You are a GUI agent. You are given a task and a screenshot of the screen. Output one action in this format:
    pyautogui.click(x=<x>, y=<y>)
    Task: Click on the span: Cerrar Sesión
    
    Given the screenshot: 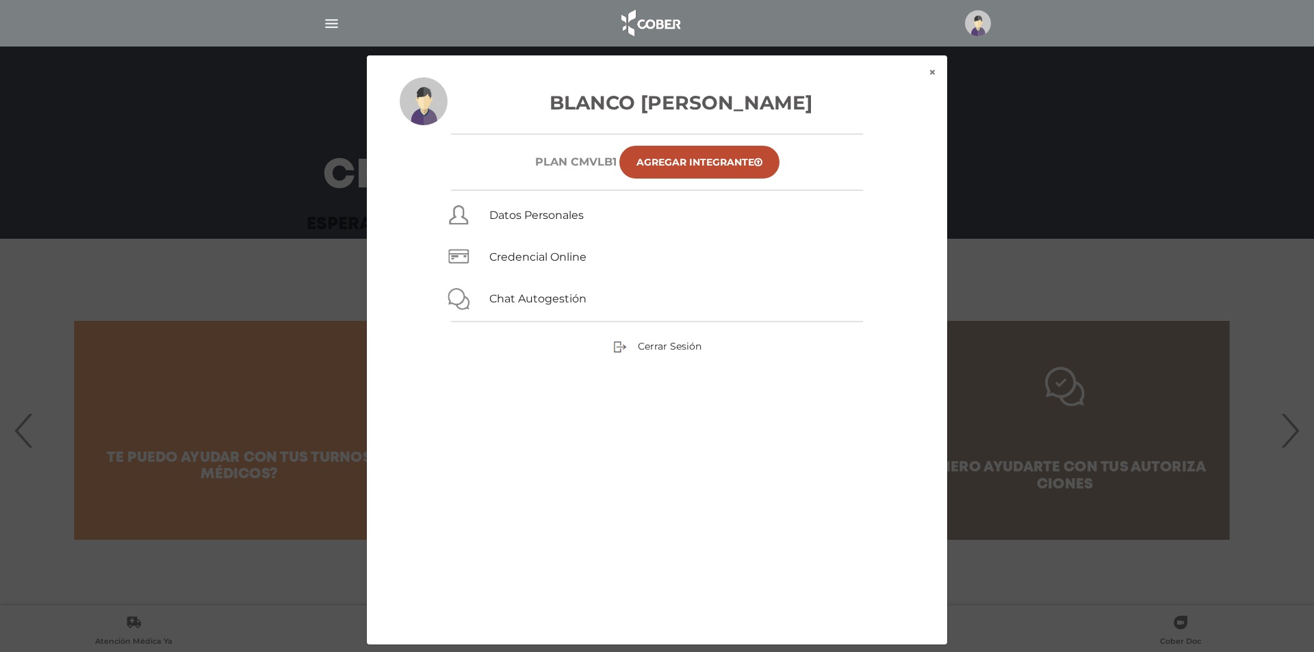 What is the action you would take?
    pyautogui.click(x=669, y=346)
    